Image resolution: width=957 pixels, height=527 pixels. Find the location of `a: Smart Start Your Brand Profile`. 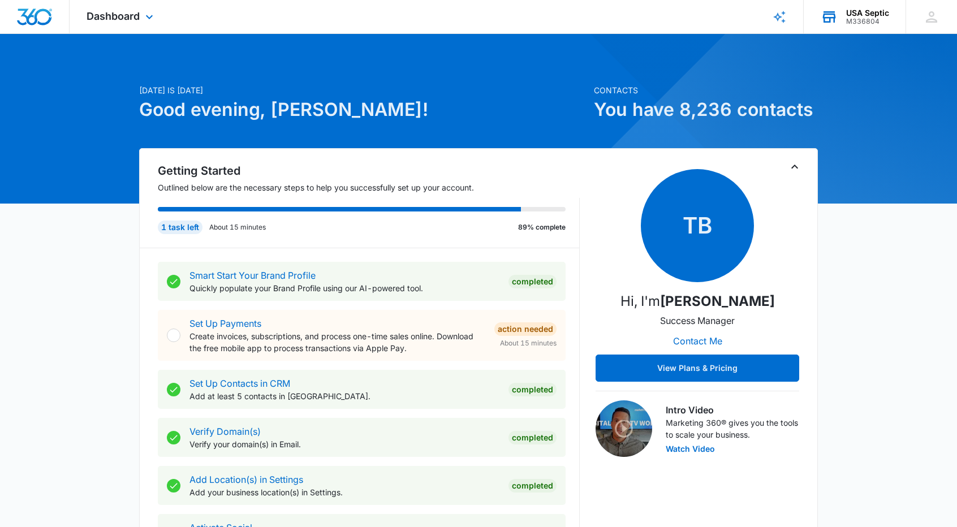

a: Smart Start Your Brand Profile is located at coordinates (252, 275).